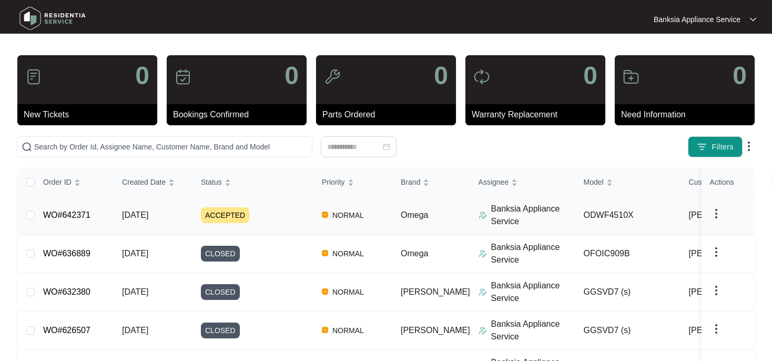 Image resolution: width=772 pixels, height=361 pixels. Describe the element at coordinates (628, 182) in the screenshot. I see `th: Model` at that location.